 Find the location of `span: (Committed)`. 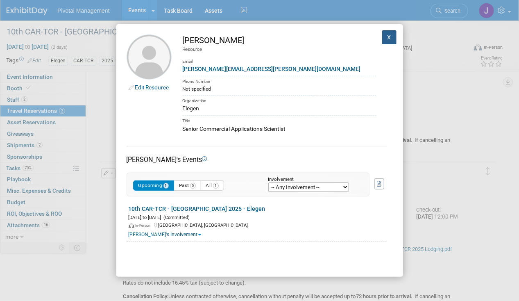

span: (Committed) is located at coordinates (176, 217).